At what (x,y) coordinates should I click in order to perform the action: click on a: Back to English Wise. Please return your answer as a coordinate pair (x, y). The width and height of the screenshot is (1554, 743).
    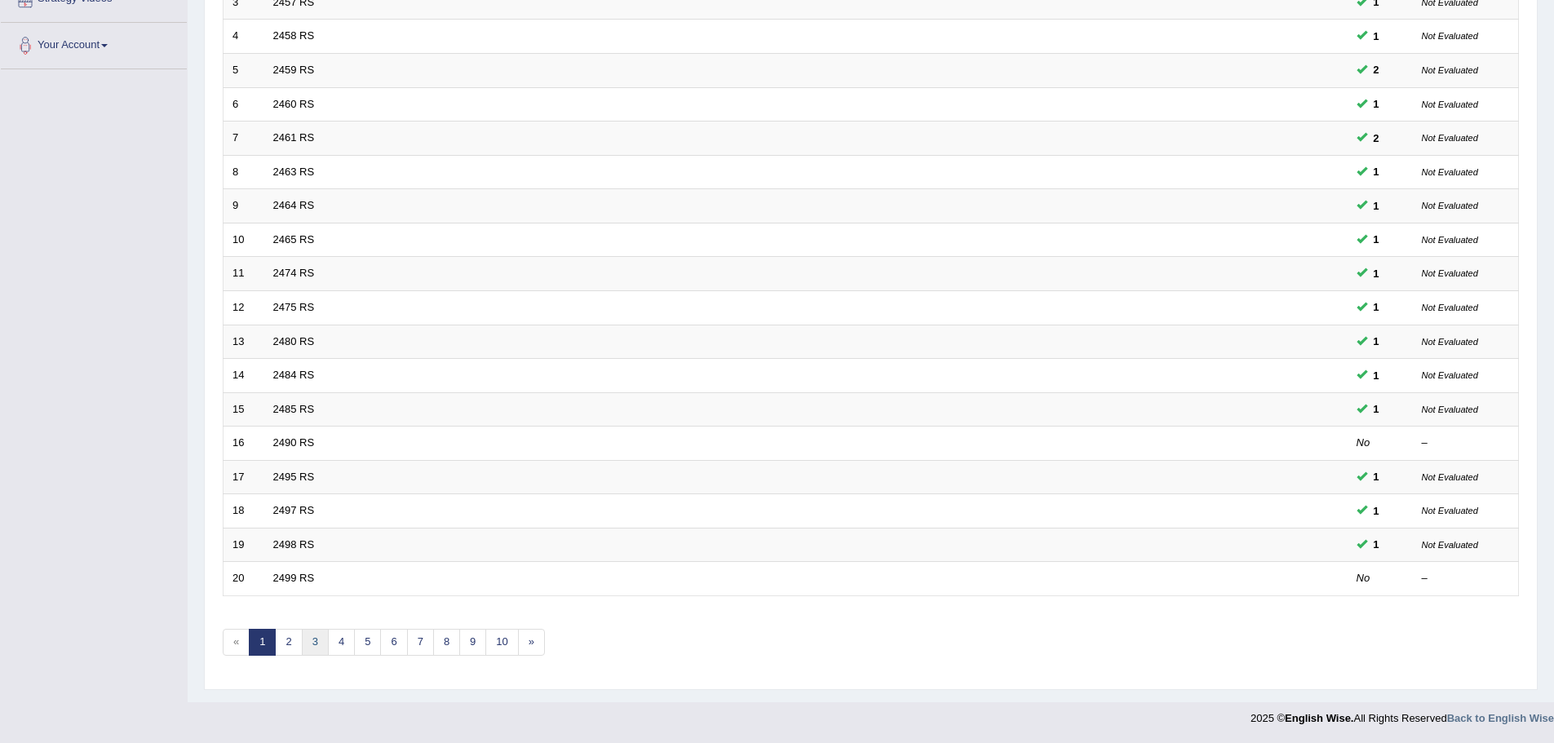
    Looking at the image, I should click on (1500, 718).